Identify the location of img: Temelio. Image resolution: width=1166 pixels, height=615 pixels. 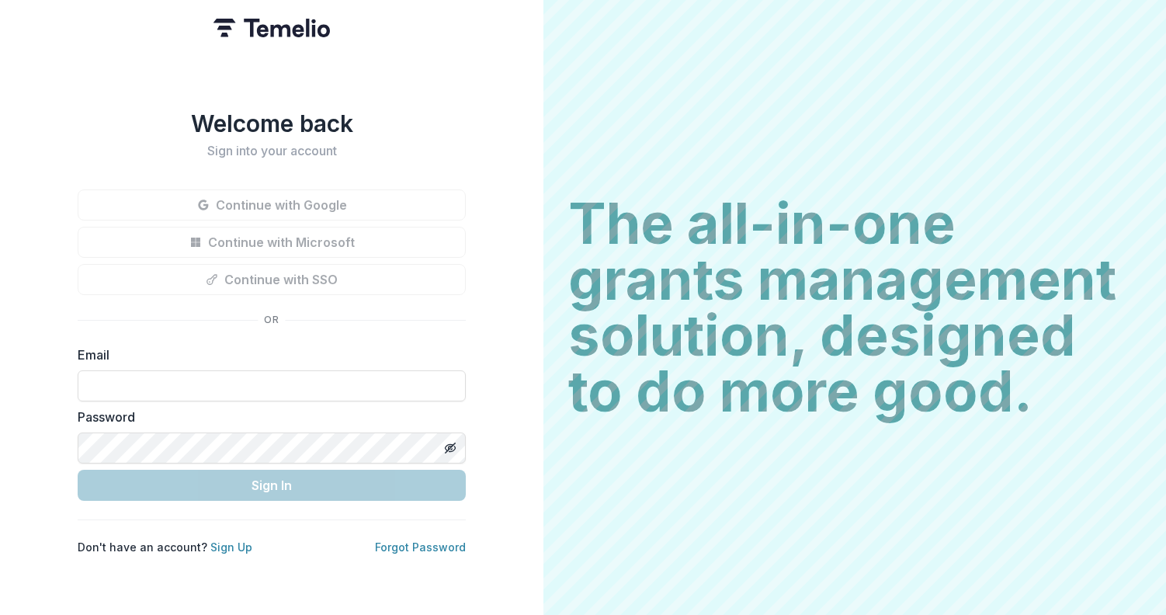
(272, 28).